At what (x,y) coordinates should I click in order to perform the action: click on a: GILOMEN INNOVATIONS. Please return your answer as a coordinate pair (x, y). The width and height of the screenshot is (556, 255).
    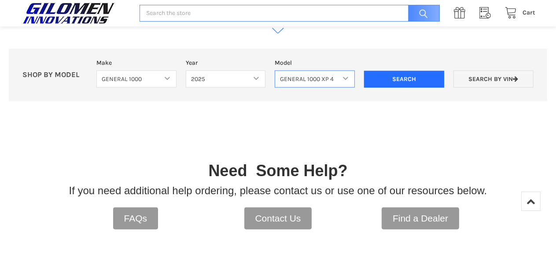
    Looking at the image, I should click on (75, 13).